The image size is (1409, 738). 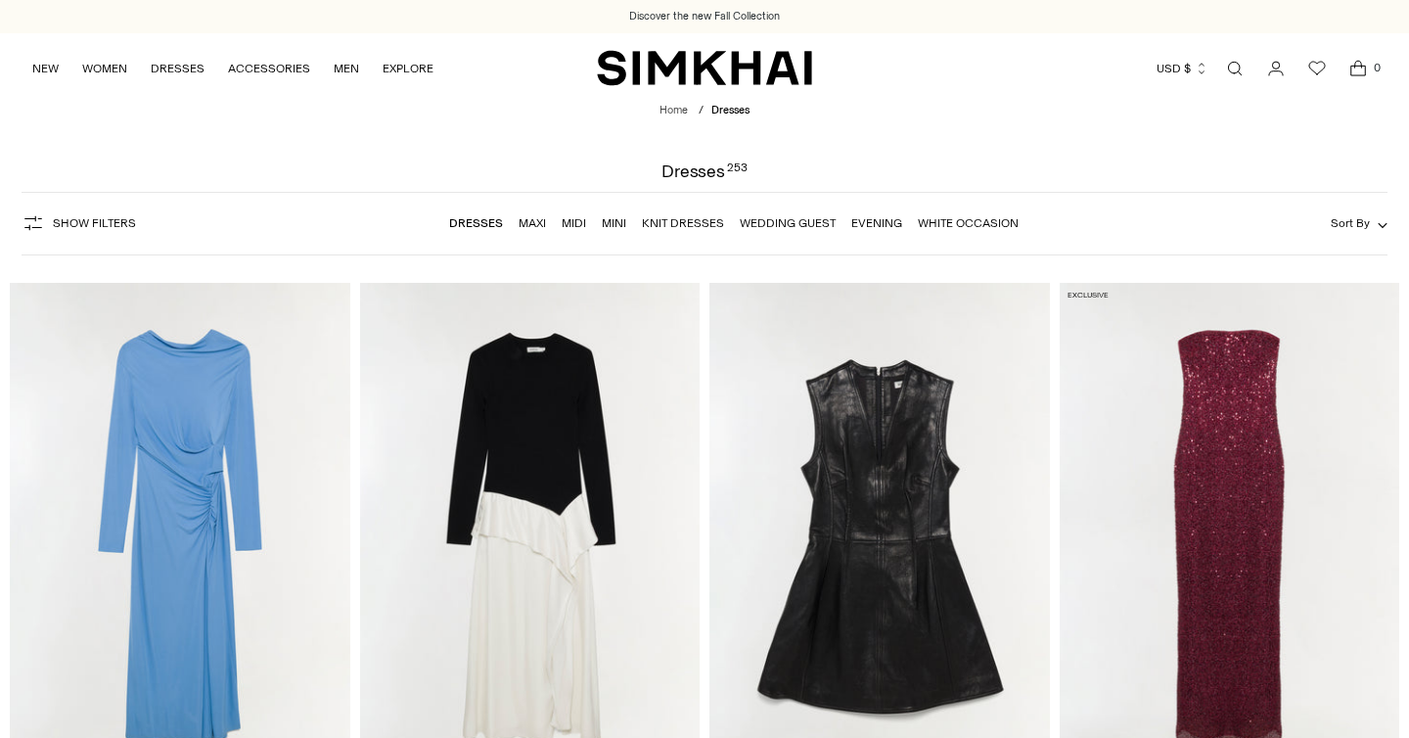 I want to click on a: Midi, so click(x=574, y=223).